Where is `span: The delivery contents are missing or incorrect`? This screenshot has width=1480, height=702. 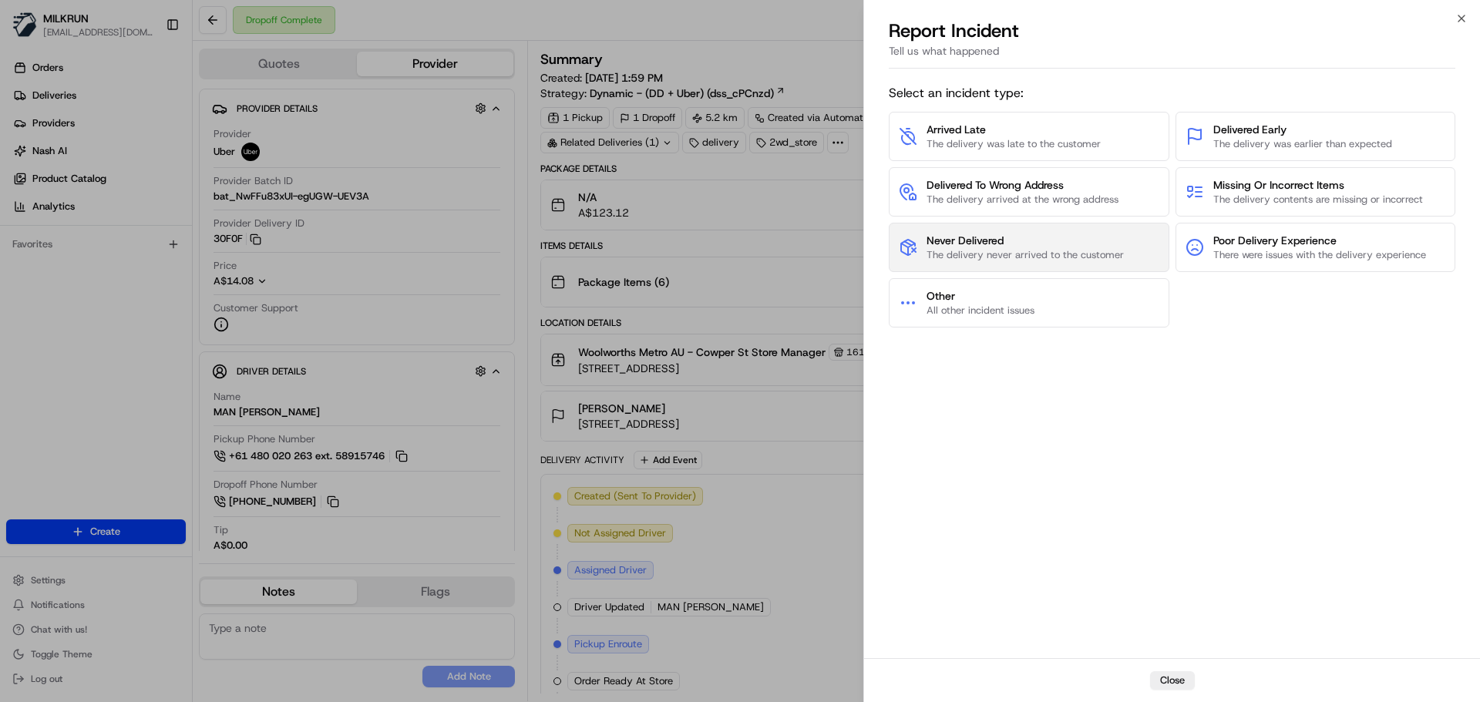
span: The delivery contents are missing or incorrect is located at coordinates (1318, 200).